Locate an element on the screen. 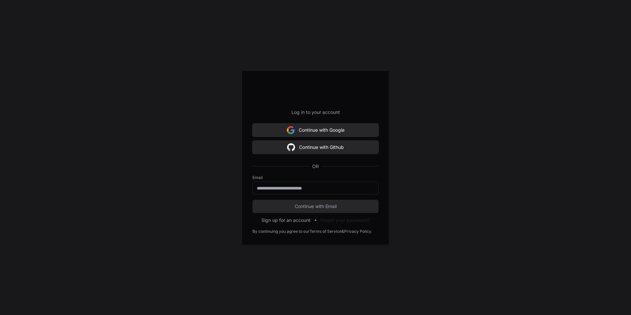 The height and width of the screenshot is (315, 631). button: Continue with Google is located at coordinates (315, 130).